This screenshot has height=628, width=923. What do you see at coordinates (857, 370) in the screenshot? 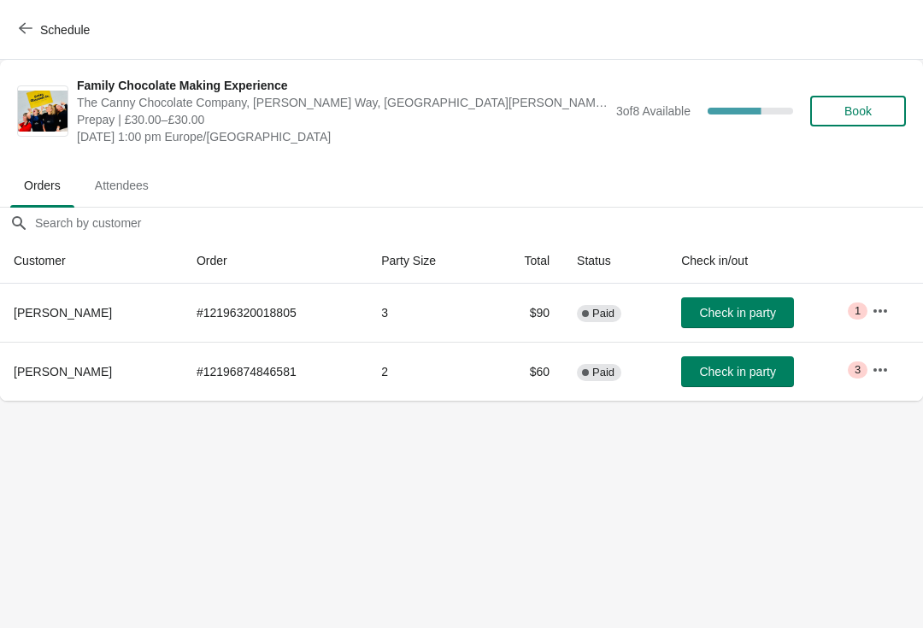
I see `span: 3` at bounding box center [857, 370].